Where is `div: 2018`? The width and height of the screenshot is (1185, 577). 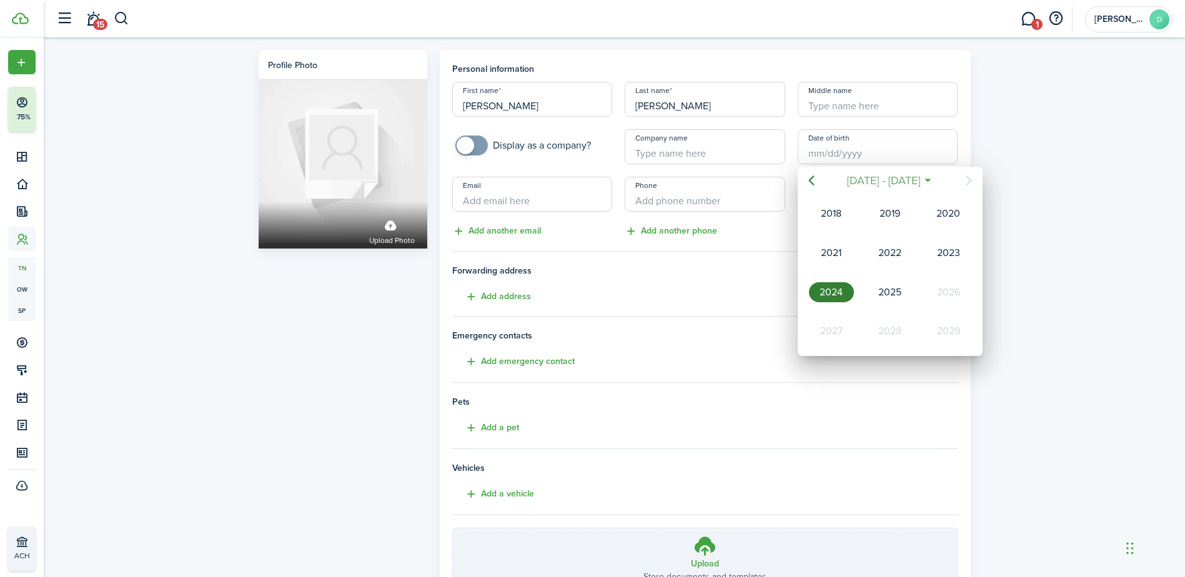
div: 2018 is located at coordinates (831, 214).